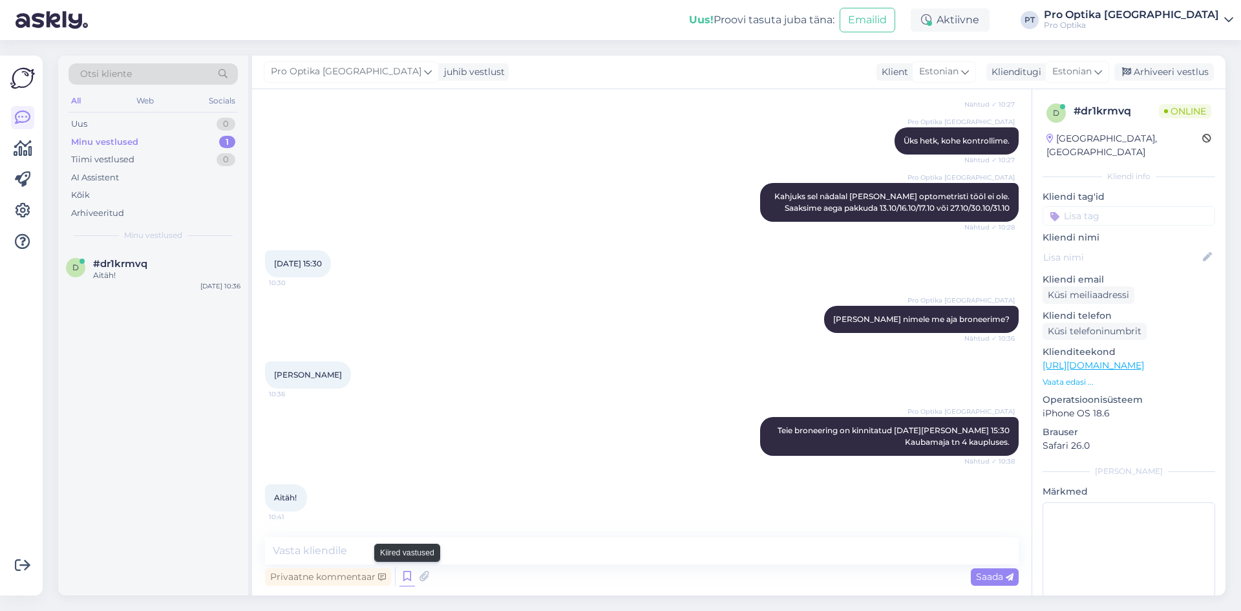  Describe the element at coordinates (1164, 72) in the screenshot. I see `div: Arhiveeri vestlus` at that location.